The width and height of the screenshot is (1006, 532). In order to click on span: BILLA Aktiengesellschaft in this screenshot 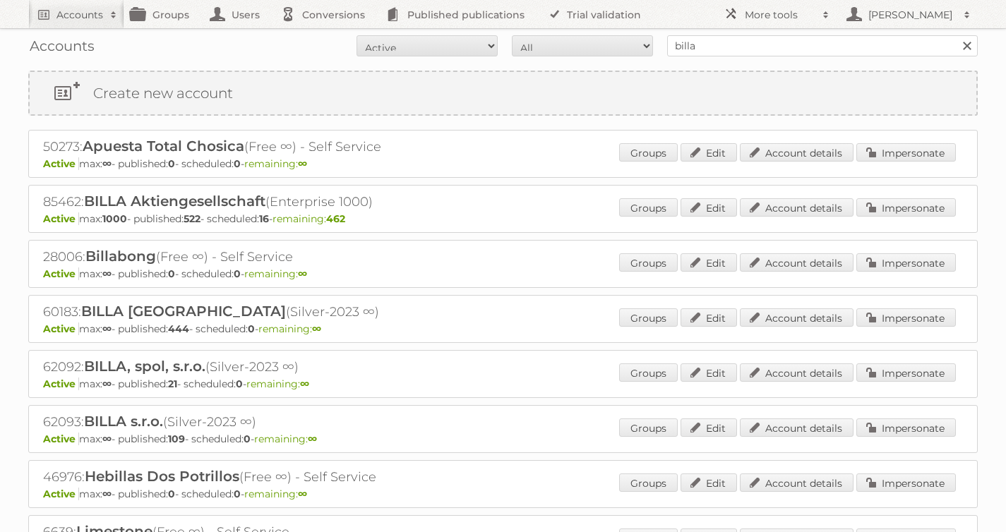, I will do `click(174, 201)`.